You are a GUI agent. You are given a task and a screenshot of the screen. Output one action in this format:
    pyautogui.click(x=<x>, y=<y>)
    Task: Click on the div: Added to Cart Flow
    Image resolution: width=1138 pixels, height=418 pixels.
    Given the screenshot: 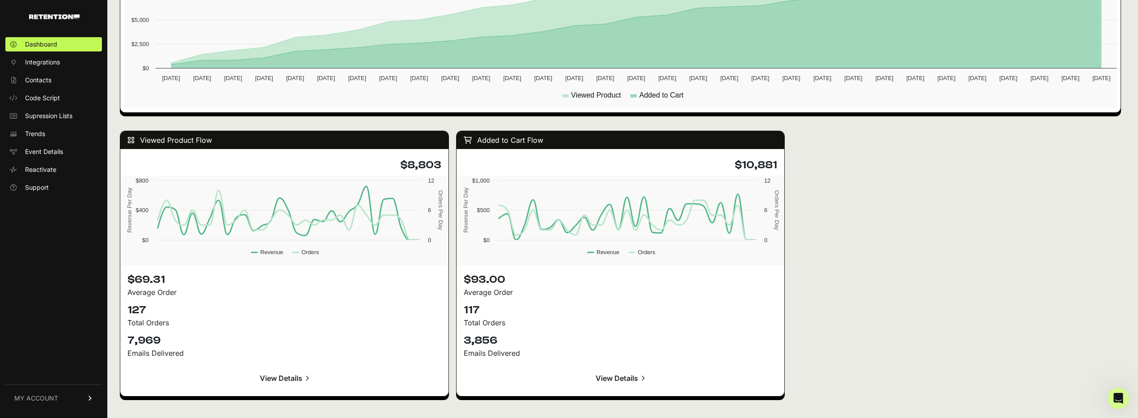 What is the action you would take?
    pyautogui.click(x=621, y=140)
    